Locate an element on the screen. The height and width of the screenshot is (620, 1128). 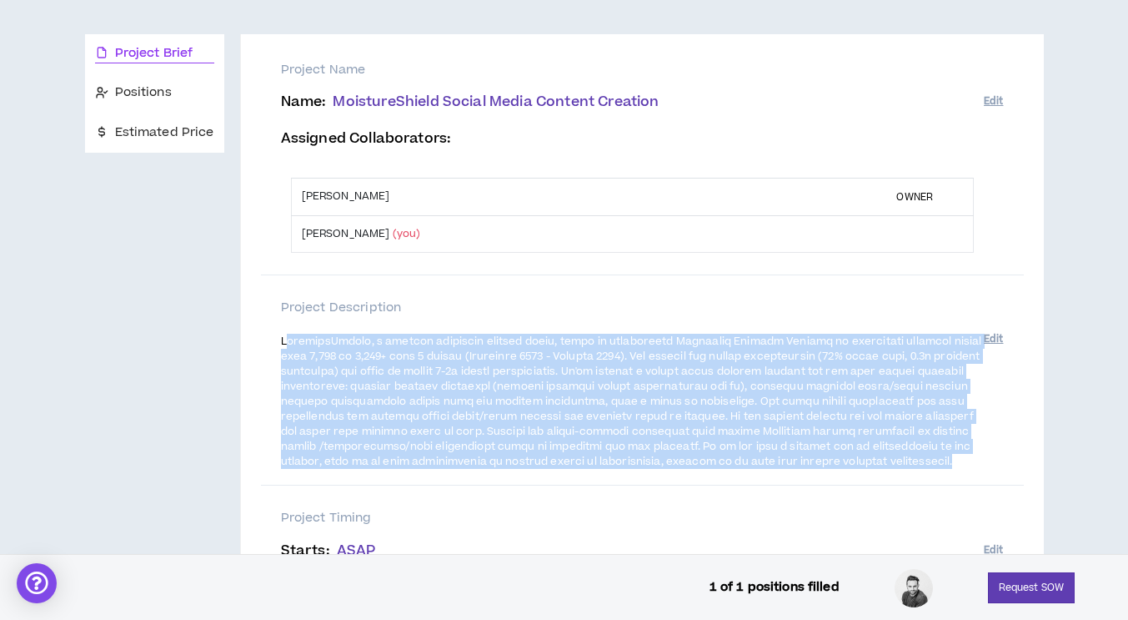
span: ASAP is located at coordinates (356, 550).